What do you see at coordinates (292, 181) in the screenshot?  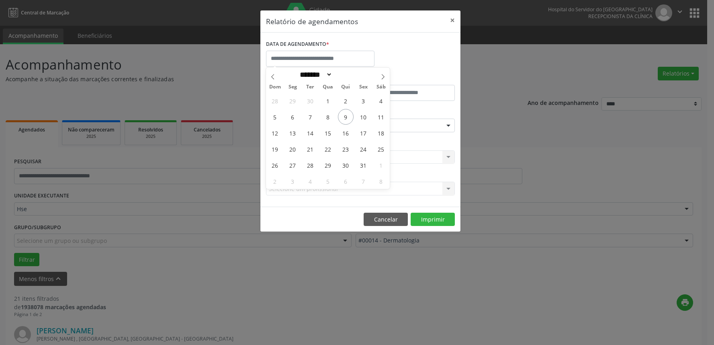 I see `span: Novembro 3, 2025` at bounding box center [292, 181].